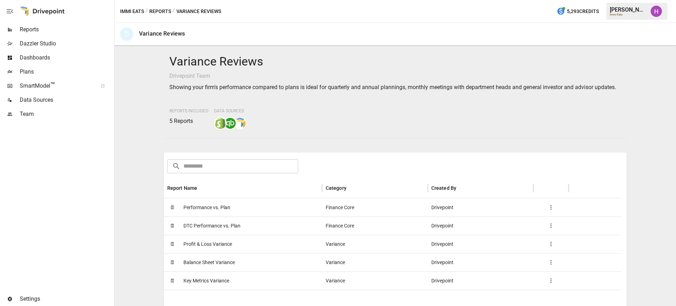 The image size is (676, 306). What do you see at coordinates (657, 11) in the screenshot?
I see `div: Harry Antonio` at bounding box center [657, 11].